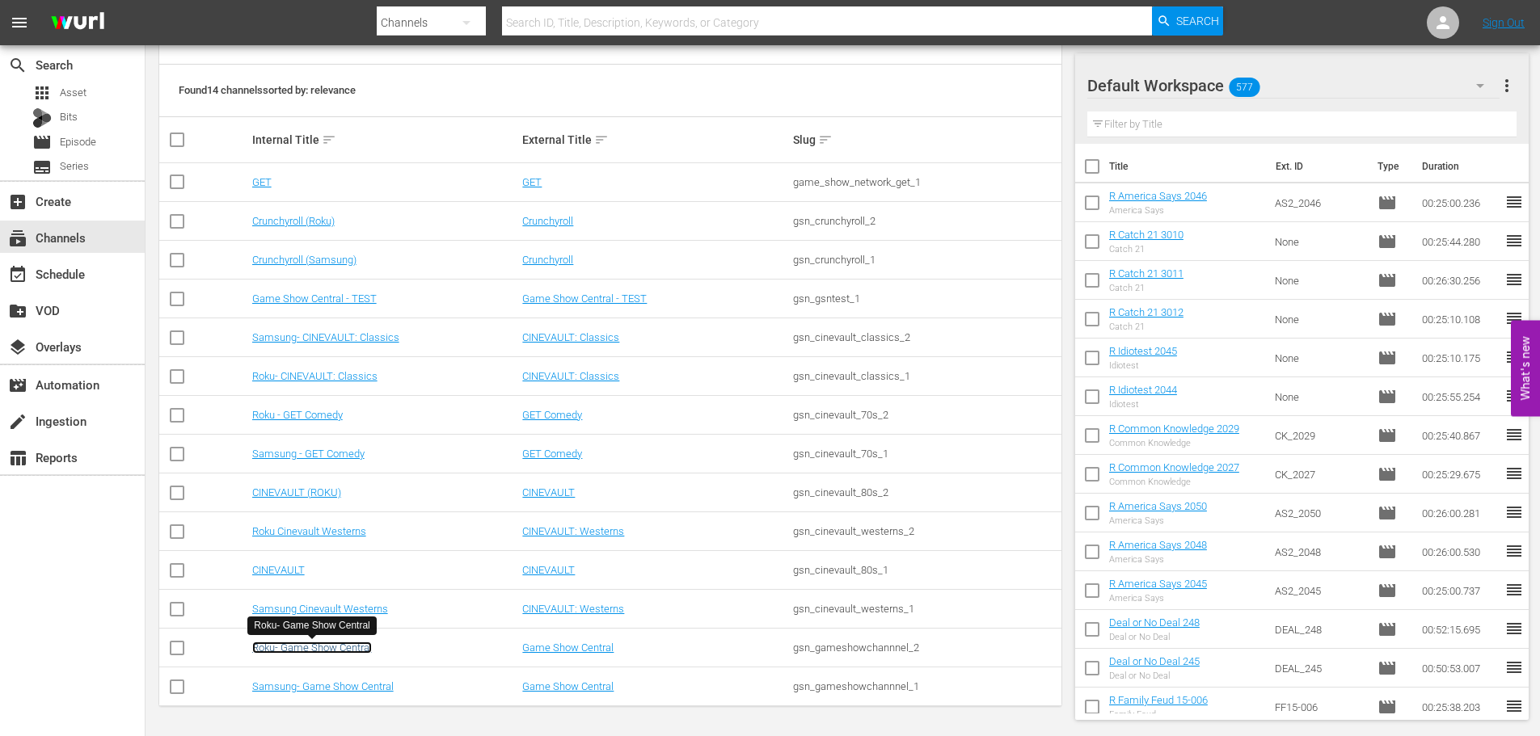 Image resolution: width=1540 pixels, height=736 pixels. Describe the element at coordinates (1187, 166) in the screenshot. I see `th: Title` at that location.